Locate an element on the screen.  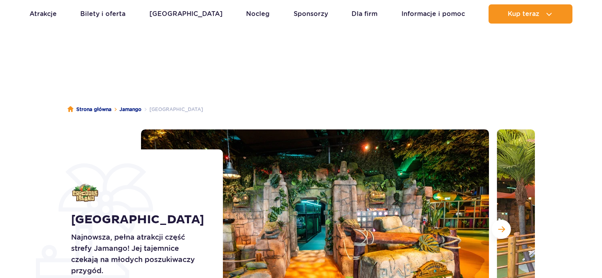
a: Atrakcje is located at coordinates (43, 14).